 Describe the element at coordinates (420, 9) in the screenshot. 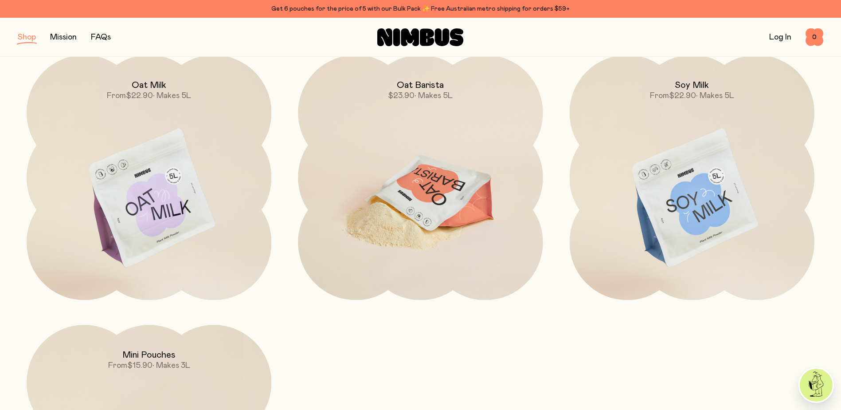

I see `div: Get 6 pouches for the price of 5 with our Bulk Pack ✨ Free Australian metro shipping for orders $59+` at that location.